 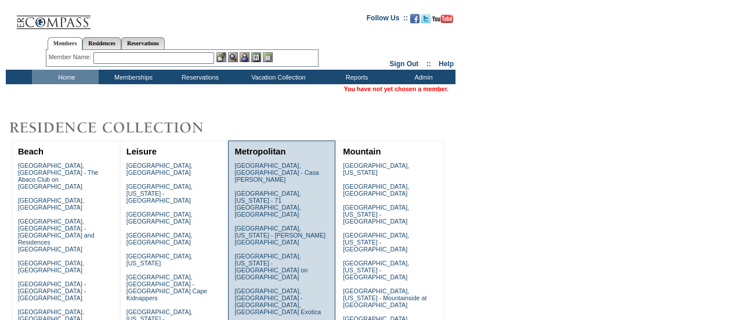 I want to click on img: Reservations, so click(x=256, y=57).